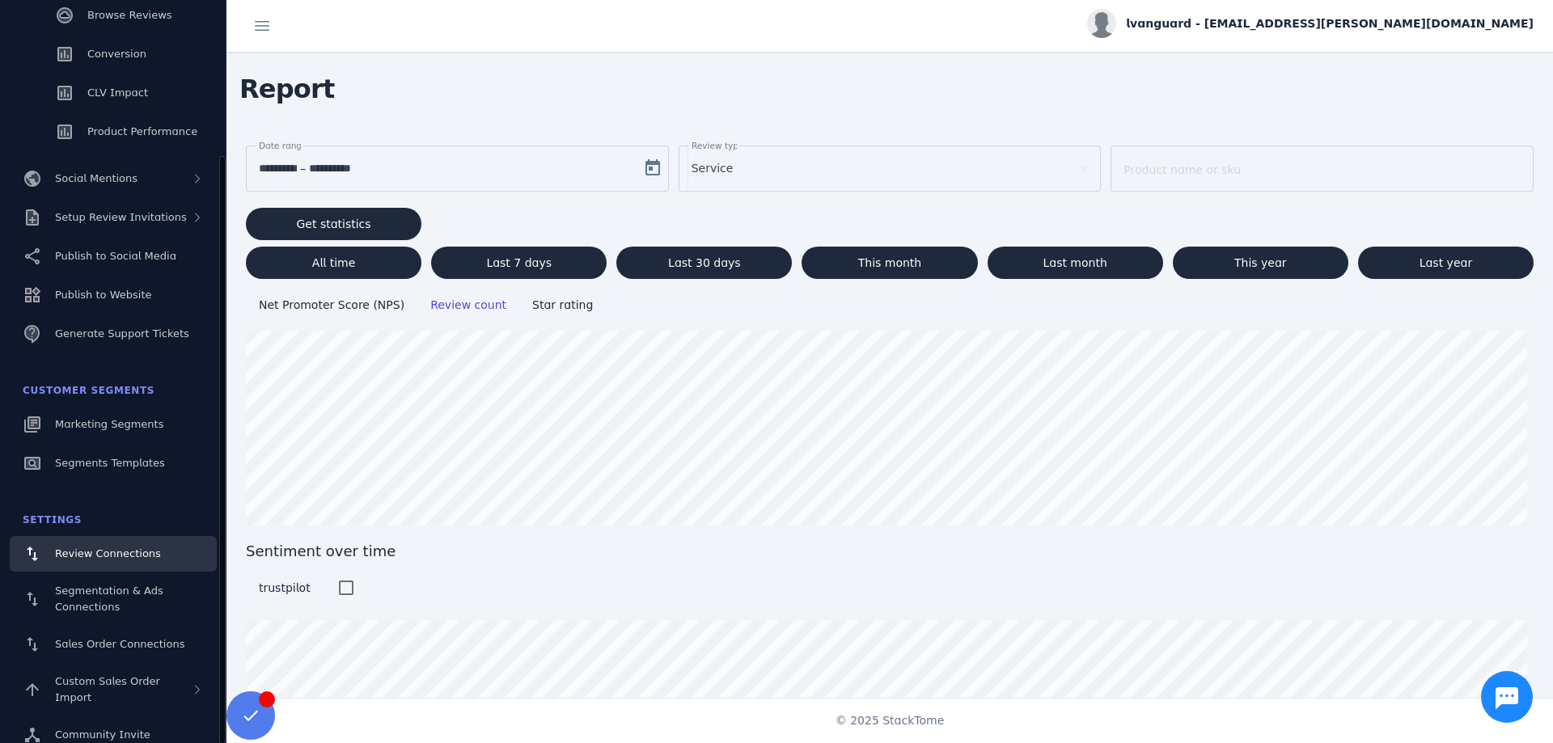  Describe the element at coordinates (113, 554) in the screenshot. I see `a: Review Connections` at that location.